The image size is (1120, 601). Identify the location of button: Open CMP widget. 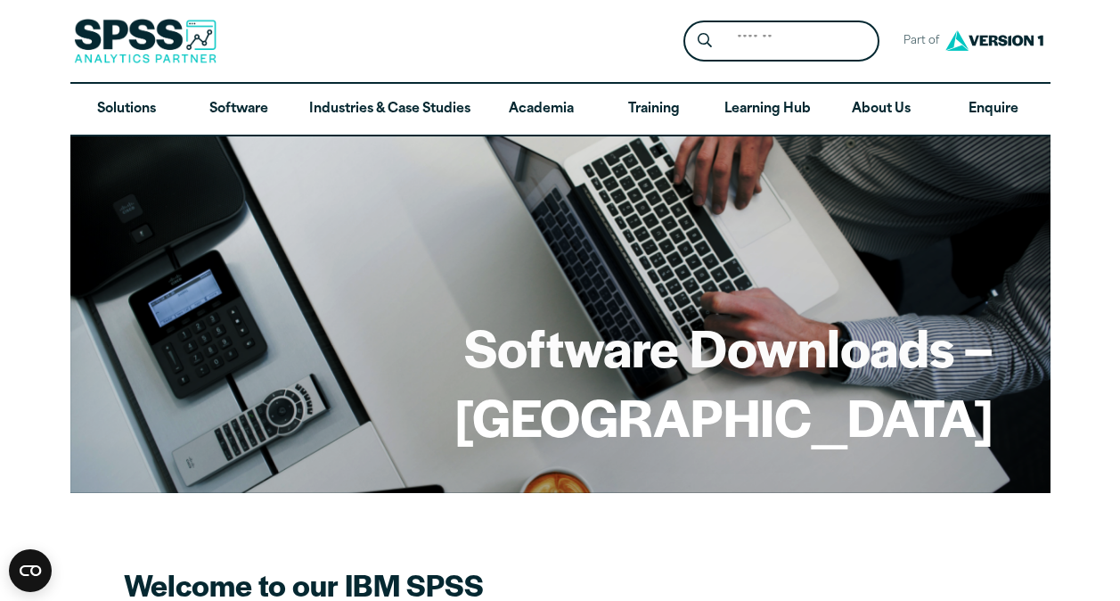
(30, 570).